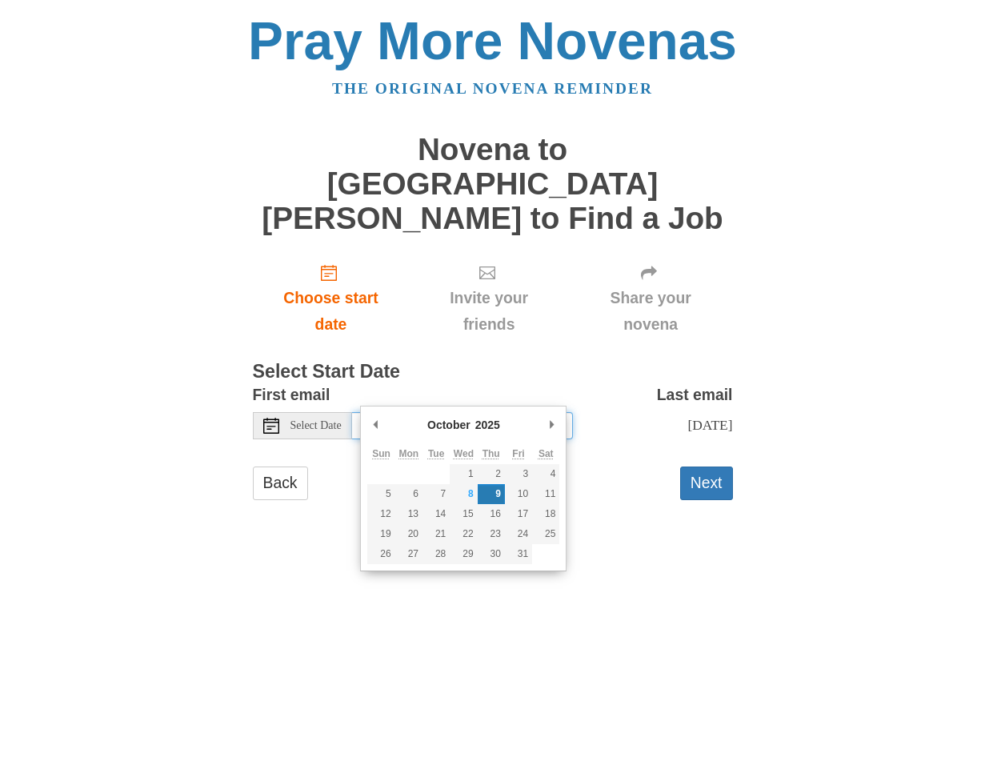  Describe the element at coordinates (463, 453) in the screenshot. I see `abbr: Wednesday` at that location.